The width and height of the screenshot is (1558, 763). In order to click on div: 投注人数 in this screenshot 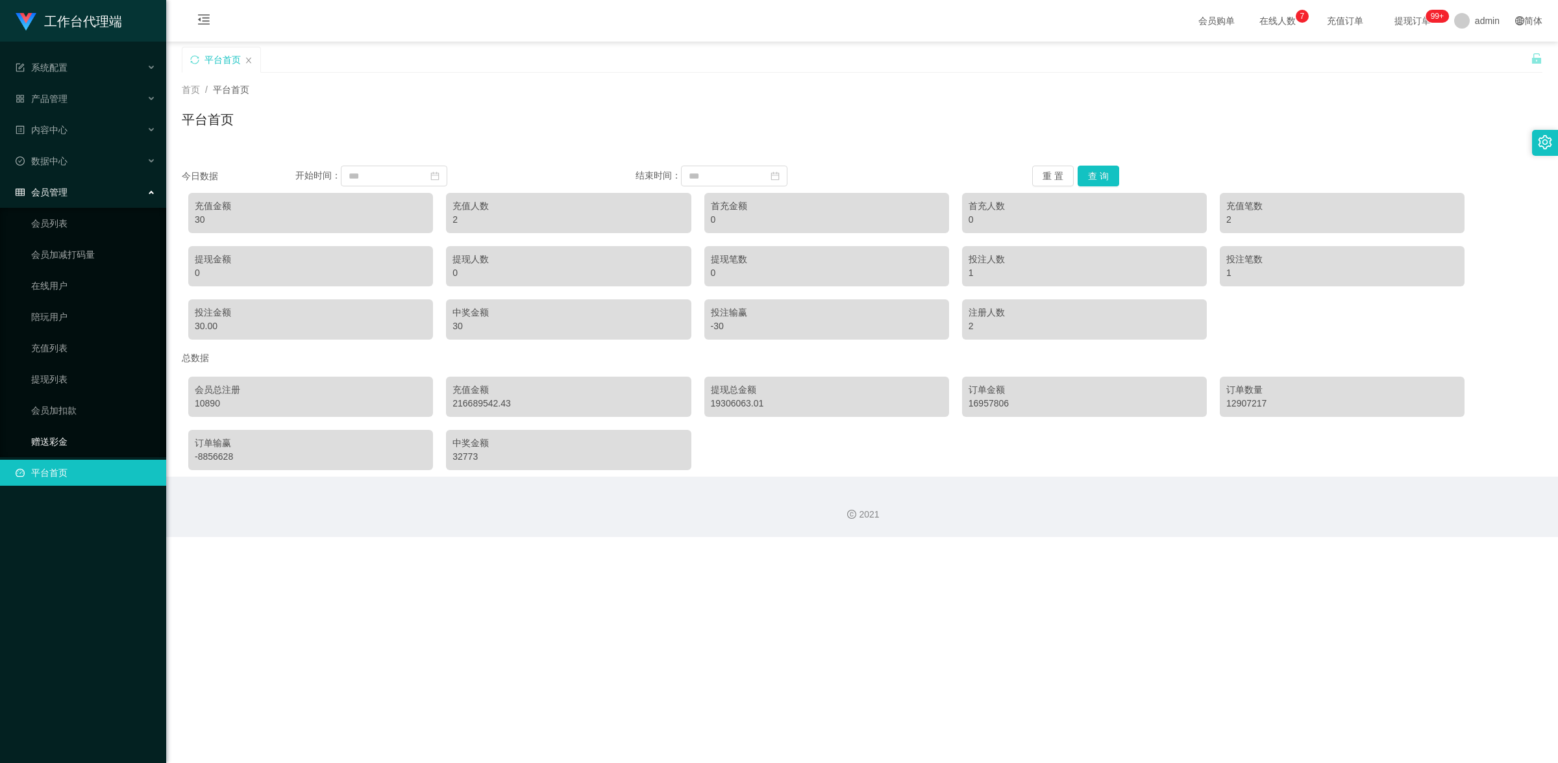, I will do `click(1084, 259)`.